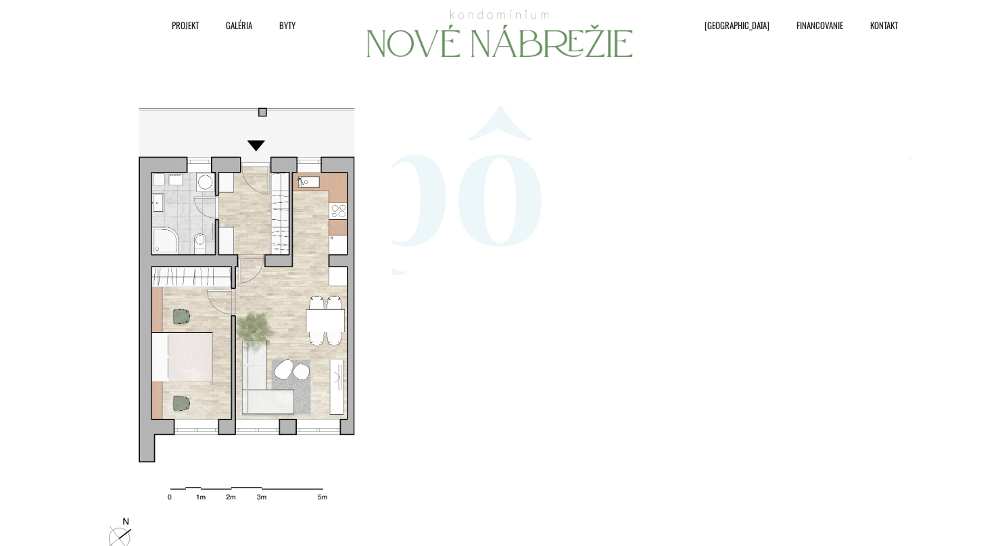 This screenshot has width=1000, height=546. I want to click on span: Projekt, so click(185, 25).